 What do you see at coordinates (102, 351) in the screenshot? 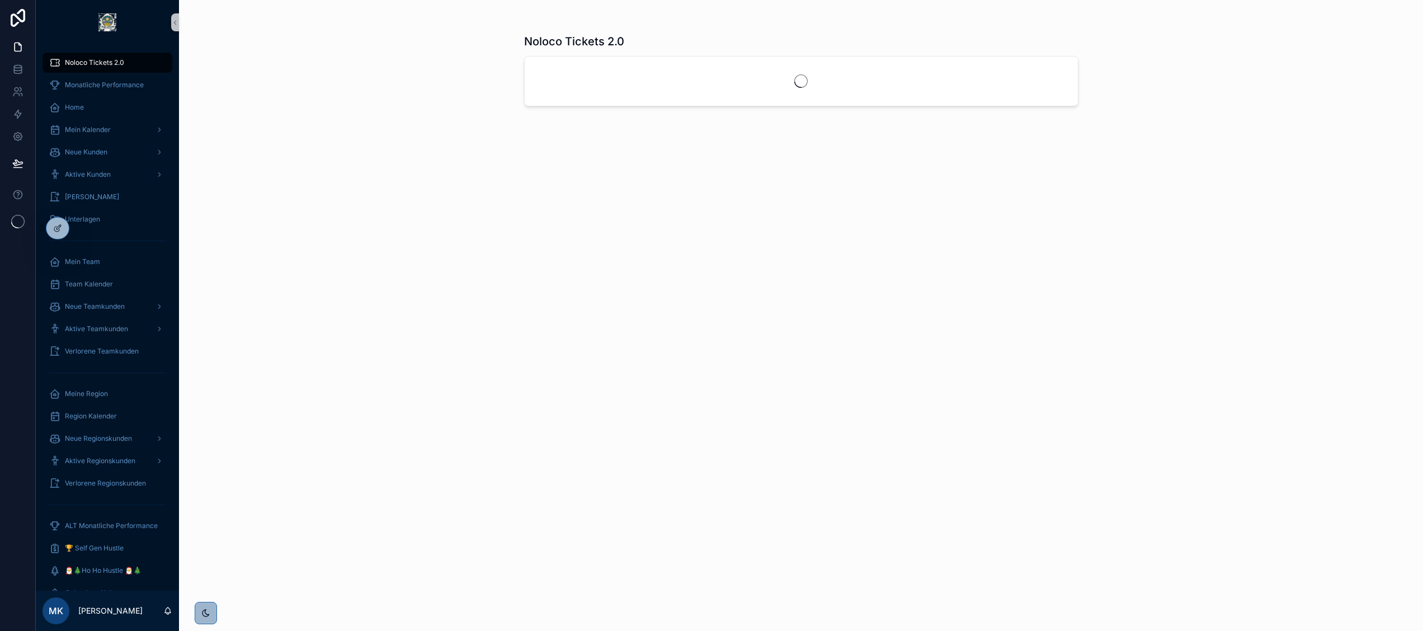
I see `span: Verlorene Teamkunden` at bounding box center [102, 351].